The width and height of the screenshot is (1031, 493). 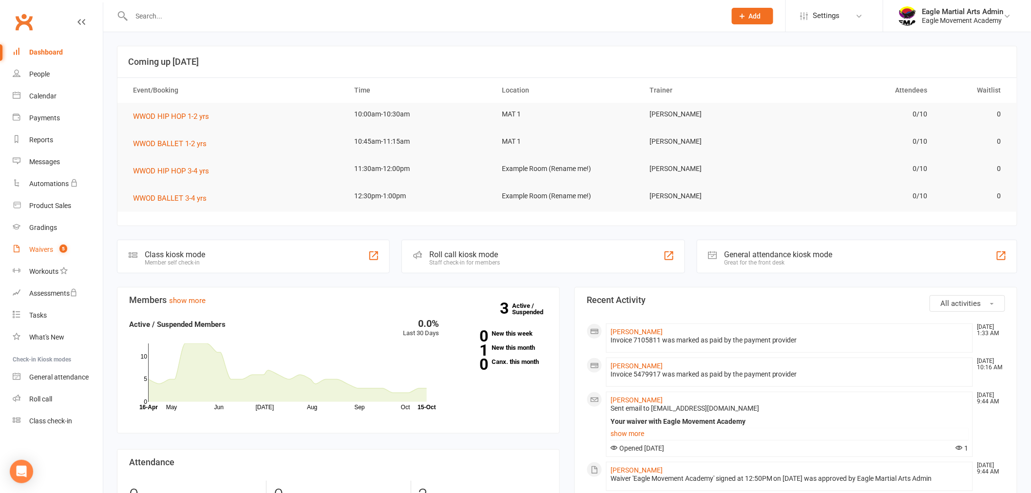 I want to click on th: Attendees, so click(x=862, y=90).